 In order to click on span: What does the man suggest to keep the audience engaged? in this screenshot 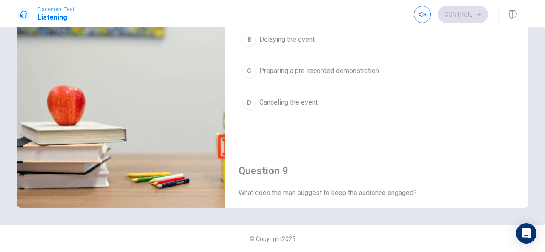, I will do `click(376, 193)`.